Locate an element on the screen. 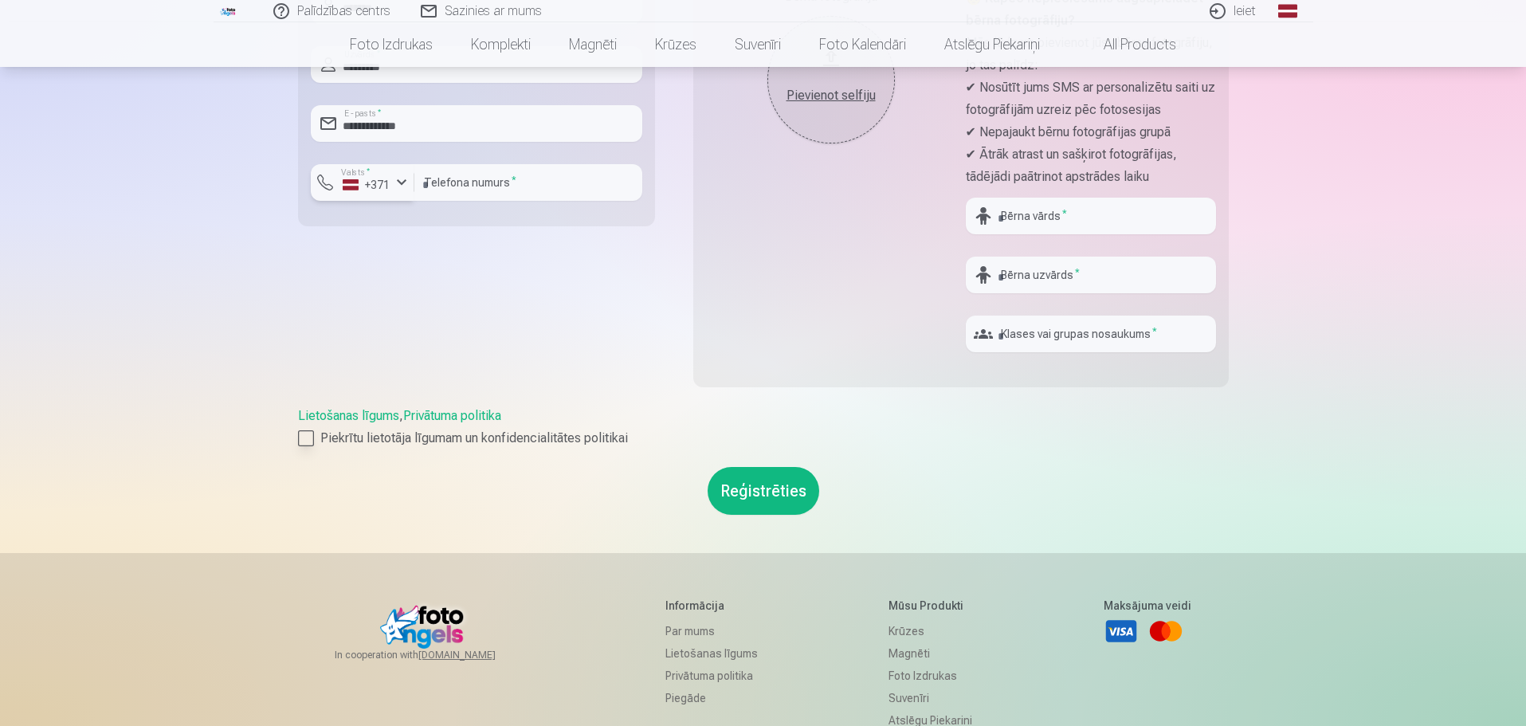  div: +371 is located at coordinates (367, 185).